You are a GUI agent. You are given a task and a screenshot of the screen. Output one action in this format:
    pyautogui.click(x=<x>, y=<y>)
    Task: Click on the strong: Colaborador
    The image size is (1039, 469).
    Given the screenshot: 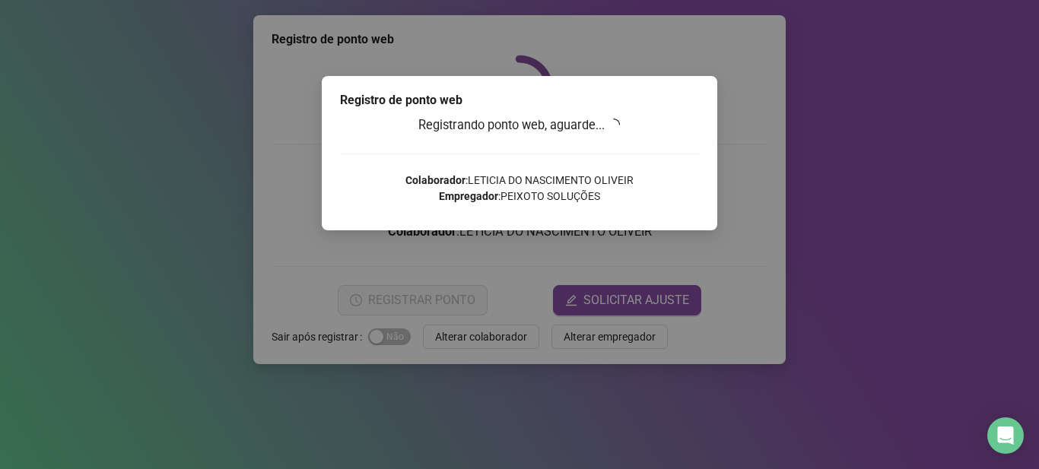 What is the action you would take?
    pyautogui.click(x=435, y=180)
    